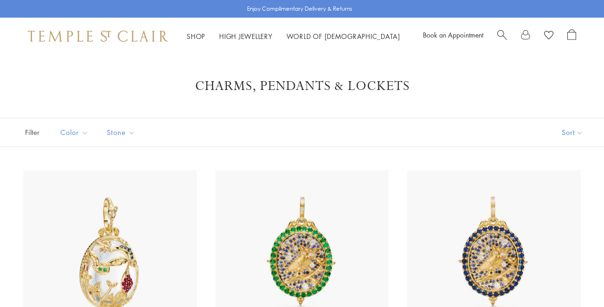 The width and height of the screenshot is (604, 307). Describe the element at coordinates (122, 132) in the screenshot. I see `span: Stone` at that location.